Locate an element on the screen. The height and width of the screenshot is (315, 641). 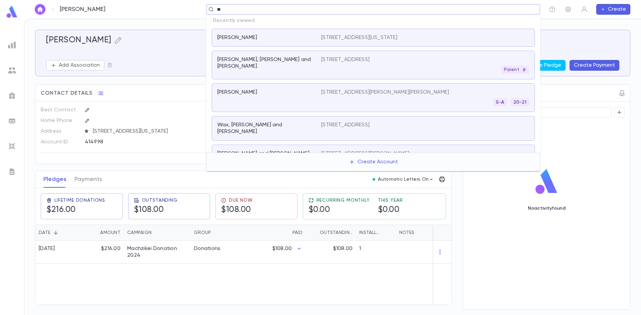
img: reports_grey.c525e4749d1bce6a11f5fe2a8de1b229.svg is located at coordinates (12, 45).